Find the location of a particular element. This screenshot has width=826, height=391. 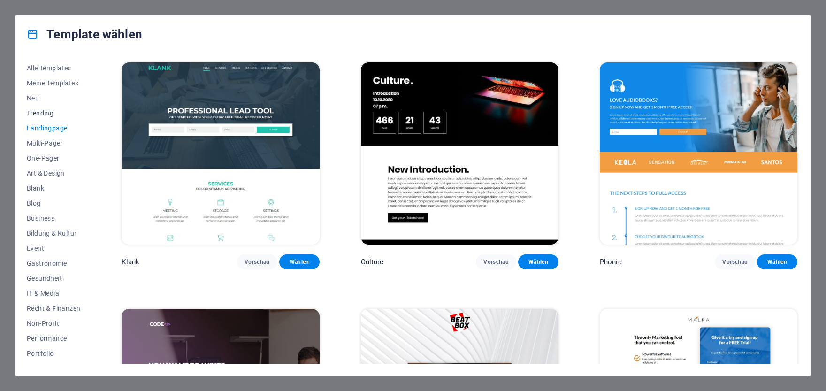

span: Neu is located at coordinates (53, 98).